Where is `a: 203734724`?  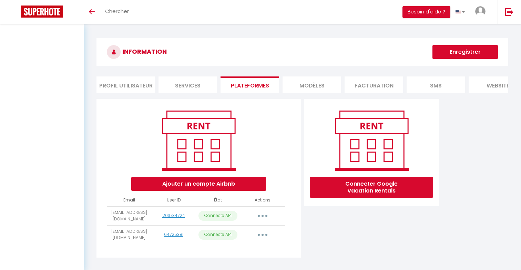
a: 203734724 is located at coordinates (174, 215).